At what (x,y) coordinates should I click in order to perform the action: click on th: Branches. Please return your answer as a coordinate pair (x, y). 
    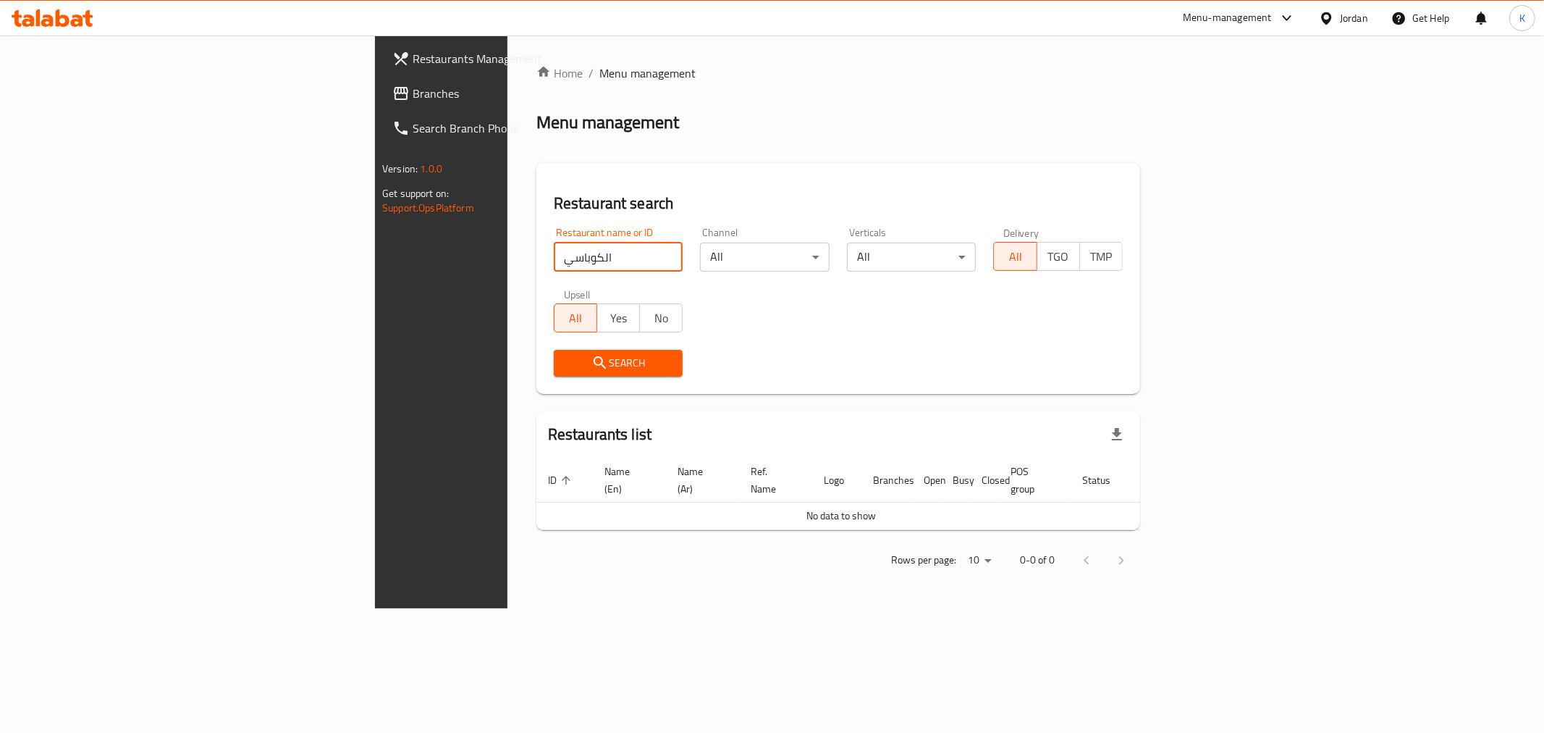
    Looking at the image, I should click on (887, 480).